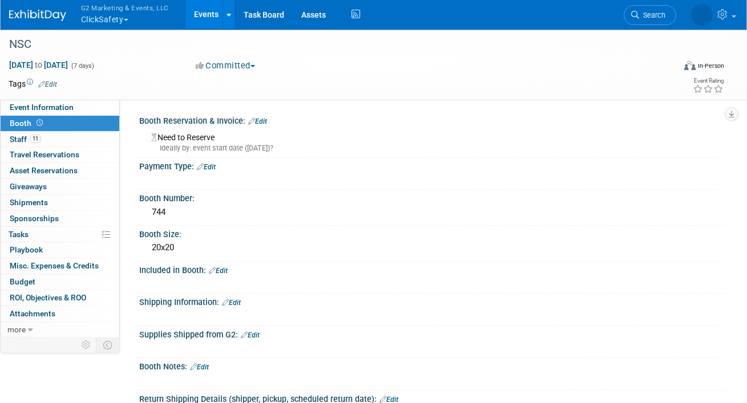 The image size is (747, 403). What do you see at coordinates (39, 123) in the screenshot?
I see `span: Booth not reserved yet` at bounding box center [39, 123].